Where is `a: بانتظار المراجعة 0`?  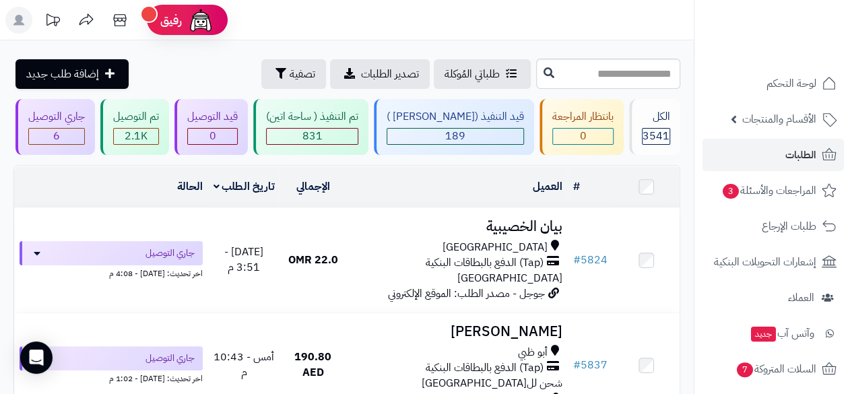 a: بانتظار المراجعة 0 is located at coordinates (581, 127).